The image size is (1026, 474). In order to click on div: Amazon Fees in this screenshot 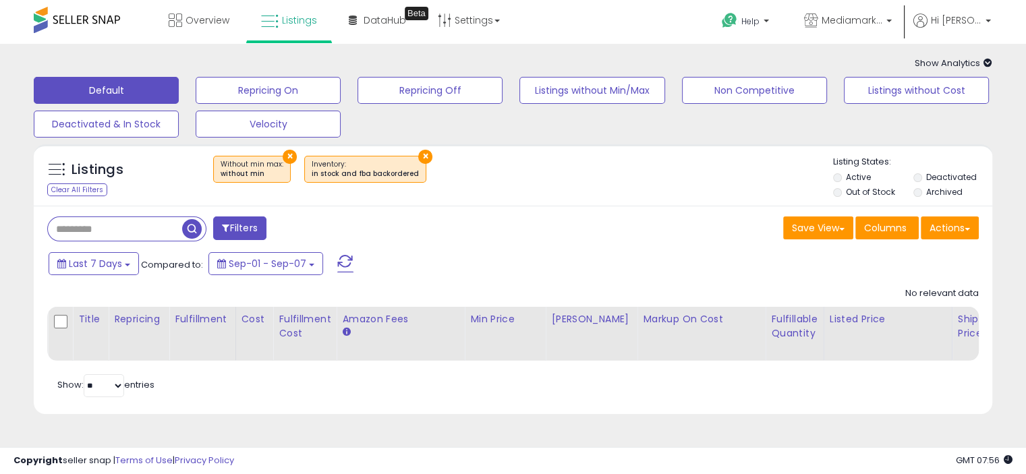, I will do `click(400, 319)`.